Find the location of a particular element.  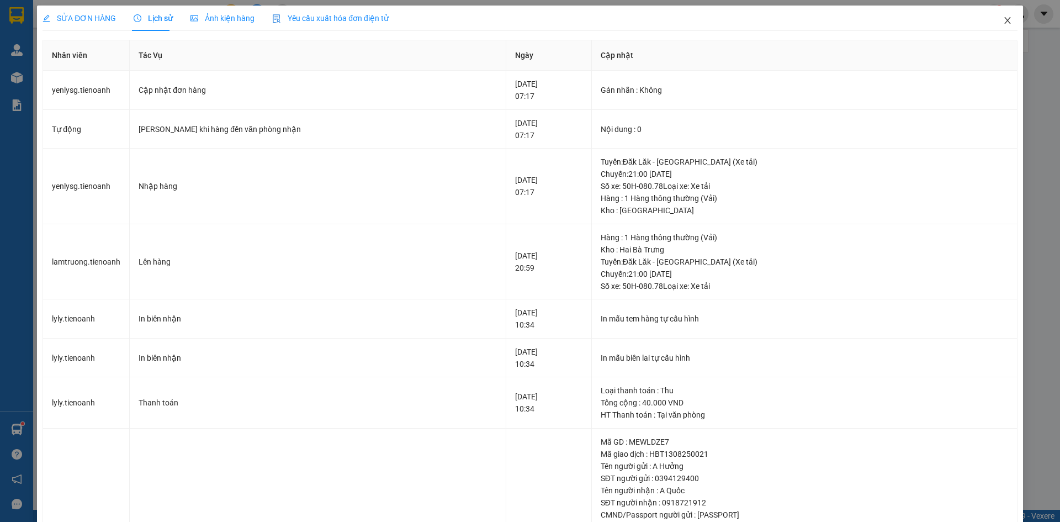

th: Tác Vụ is located at coordinates (318, 55).